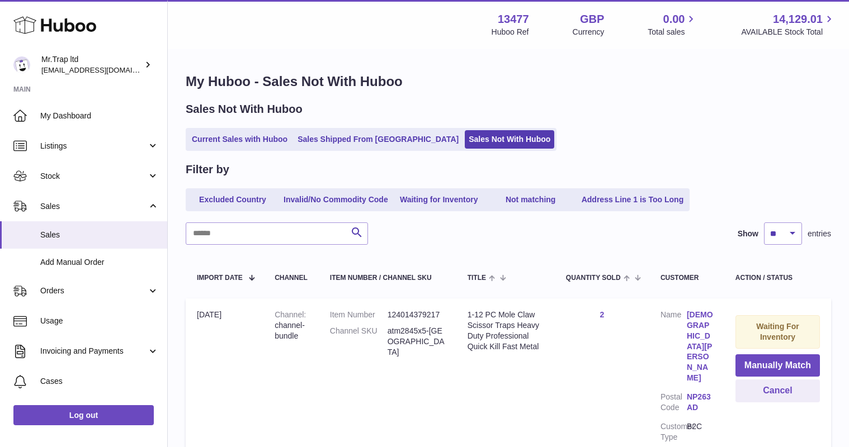  I want to click on a: Invalid/No Commodity Code, so click(335, 200).